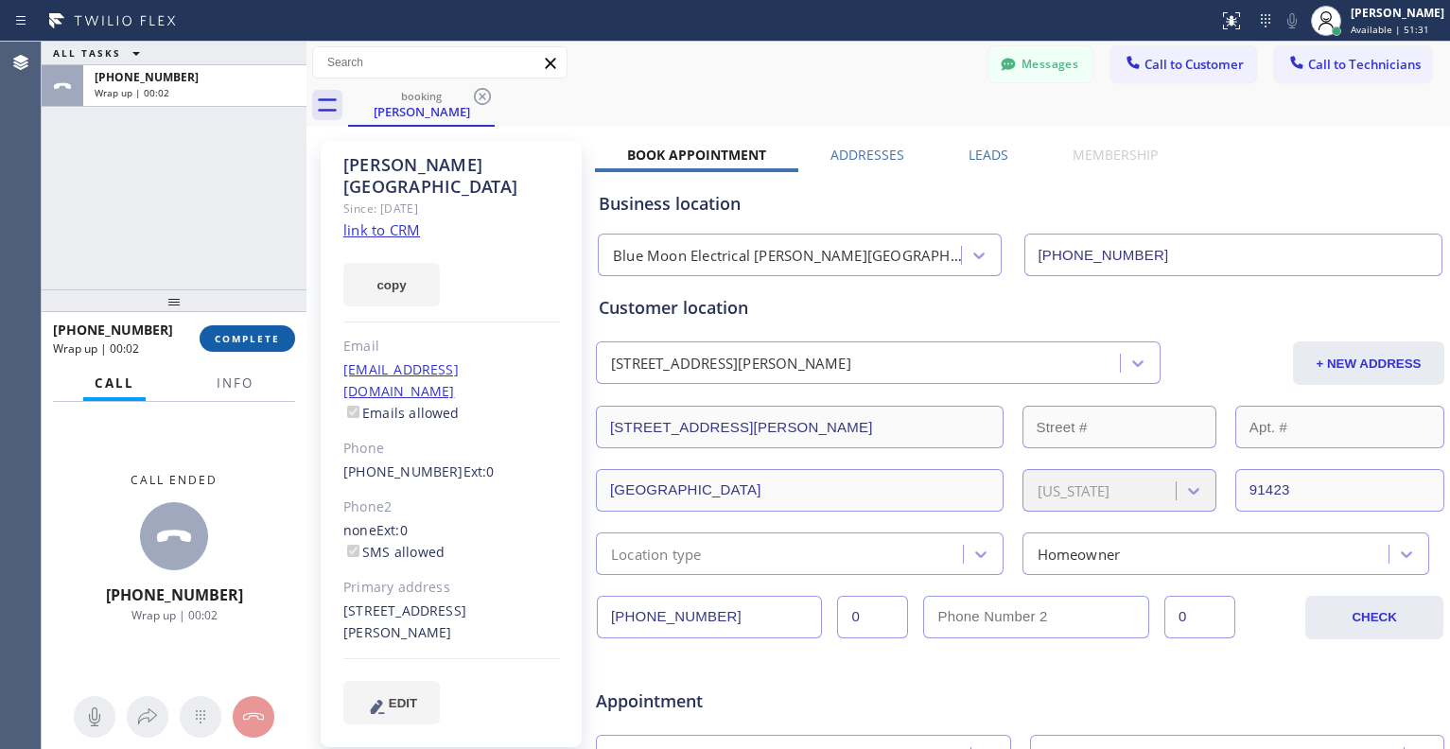  Describe the element at coordinates (1194, 64) in the screenshot. I see `span: Call to Customer` at that location.